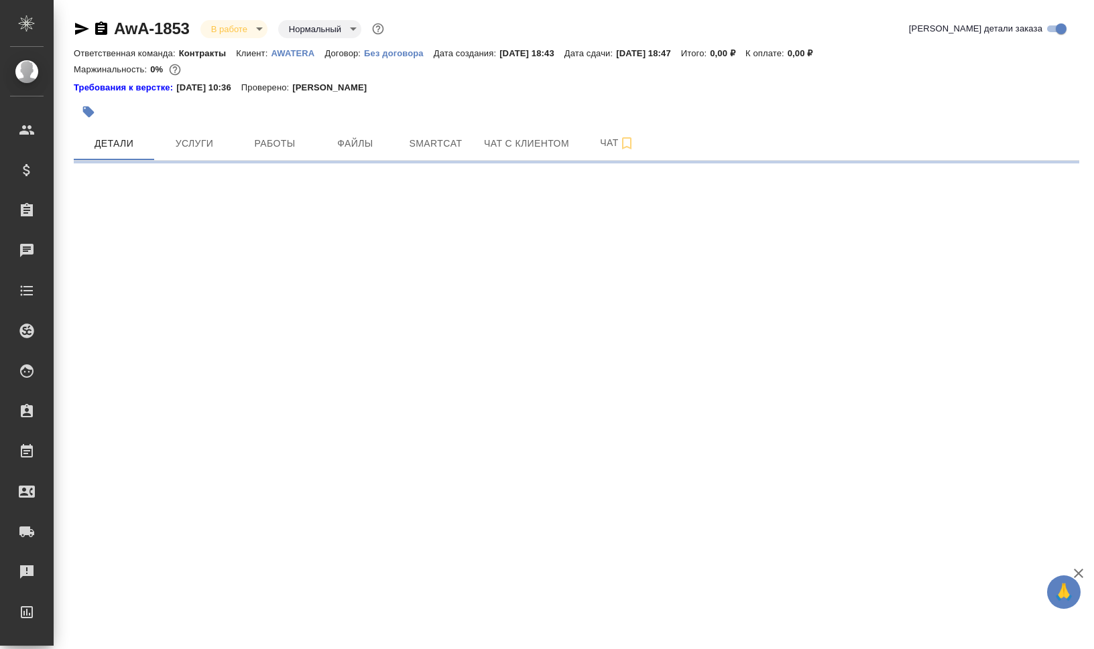 The height and width of the screenshot is (649, 1094). What do you see at coordinates (766, 53) in the screenshot?
I see `p: К оплате:` at bounding box center [766, 53].